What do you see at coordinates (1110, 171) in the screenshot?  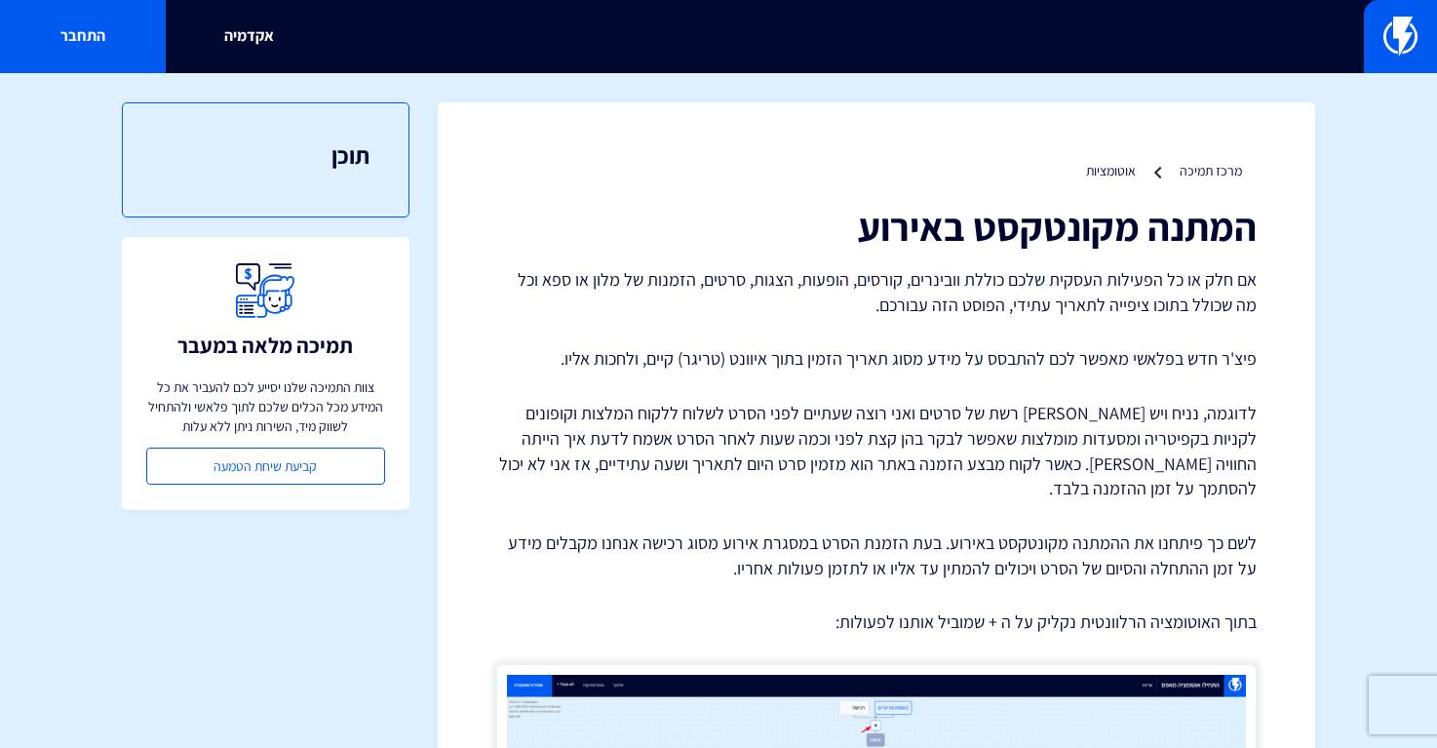 I see `a: אוטומציות` at bounding box center [1110, 171].